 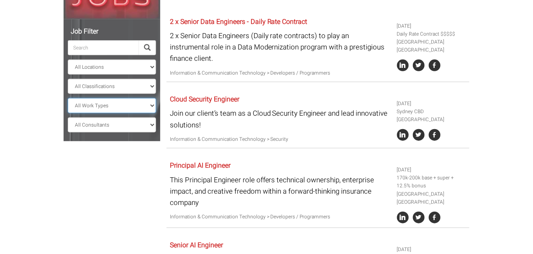 I want to click on p: This Principal Engineer role offers technical ownership, enterprise impact, and creative freedom ..., so click(x=280, y=191).